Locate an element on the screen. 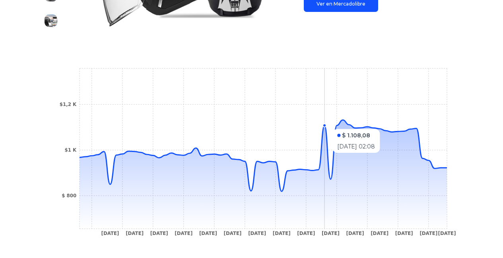  img: Cascos Para Moto Negro Stop Led Luz Abatible Certificado Dot is located at coordinates (51, 21).